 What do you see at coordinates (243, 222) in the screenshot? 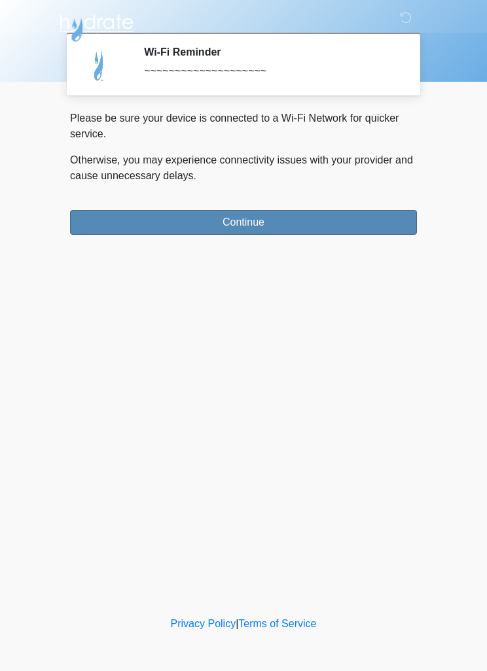
I see `button: Continue` at bounding box center [243, 222].